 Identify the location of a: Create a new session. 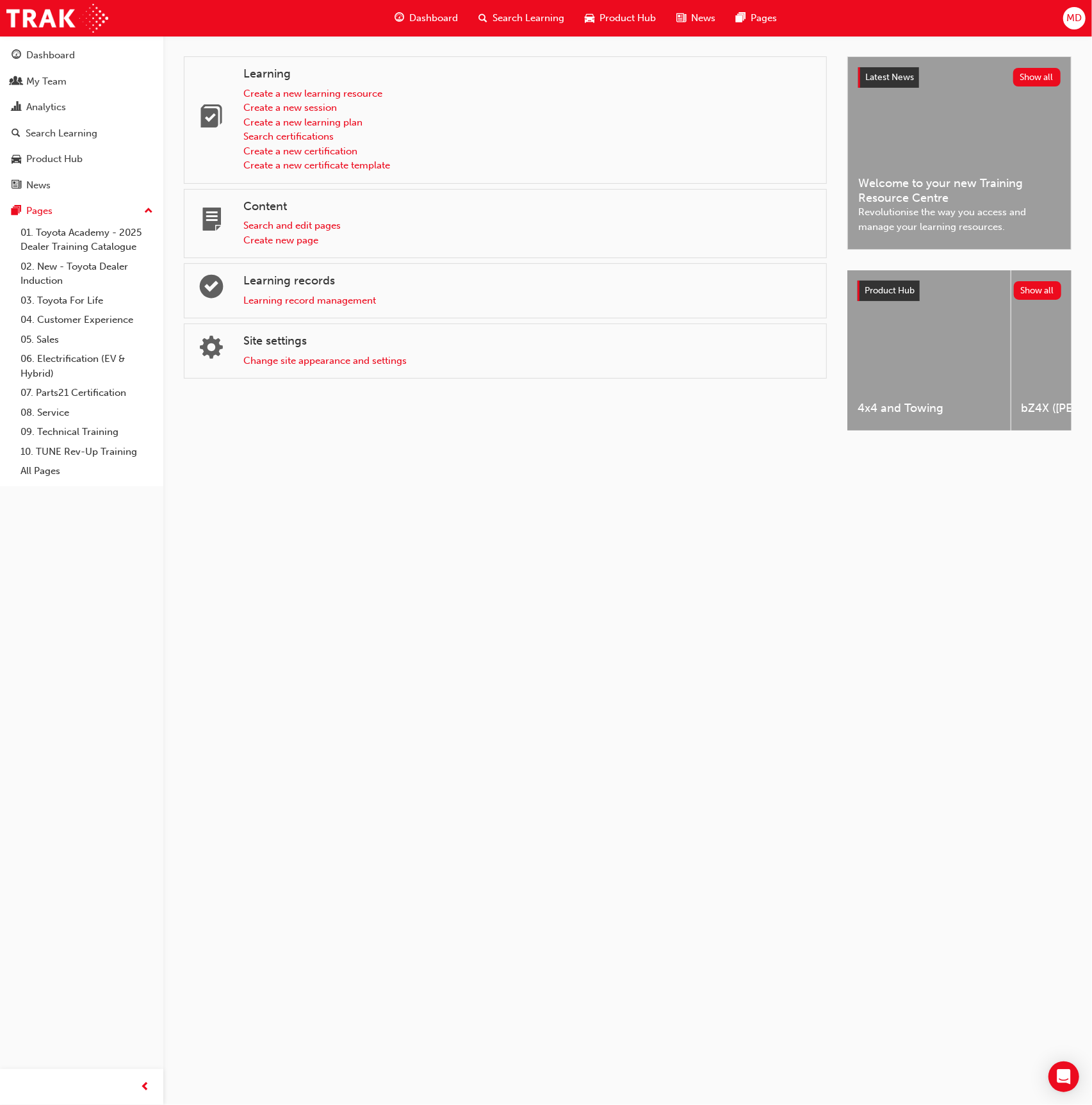
(290, 108).